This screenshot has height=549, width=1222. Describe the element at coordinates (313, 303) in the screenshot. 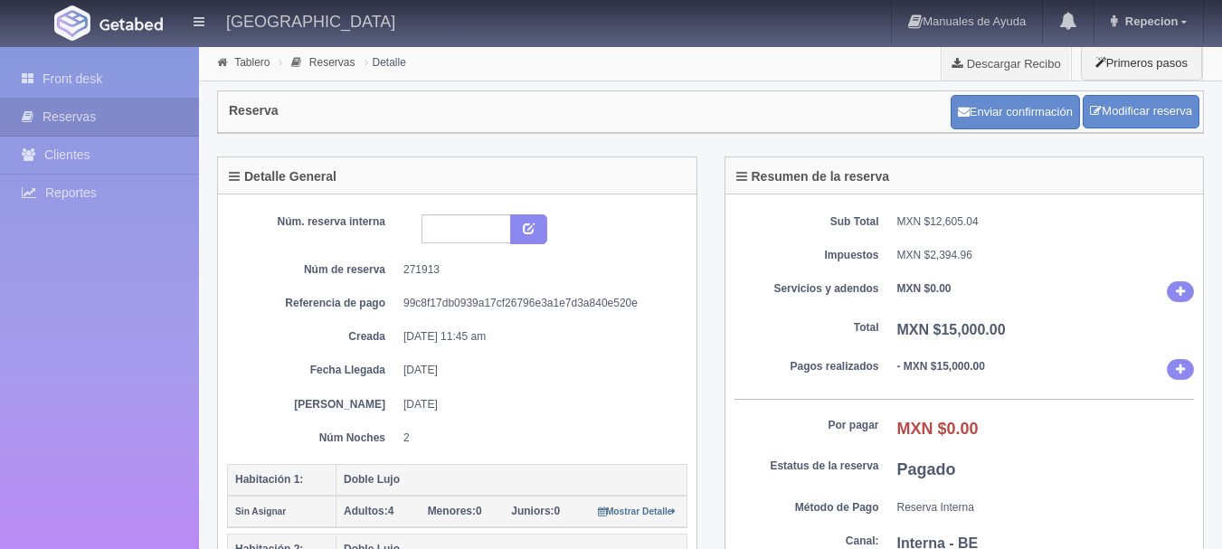

I see `dt: Referencia de pago` at that location.